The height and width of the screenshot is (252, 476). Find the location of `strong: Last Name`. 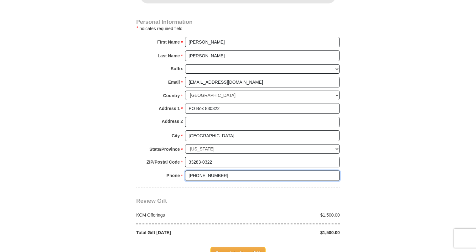

strong: Last Name is located at coordinates (169, 56).